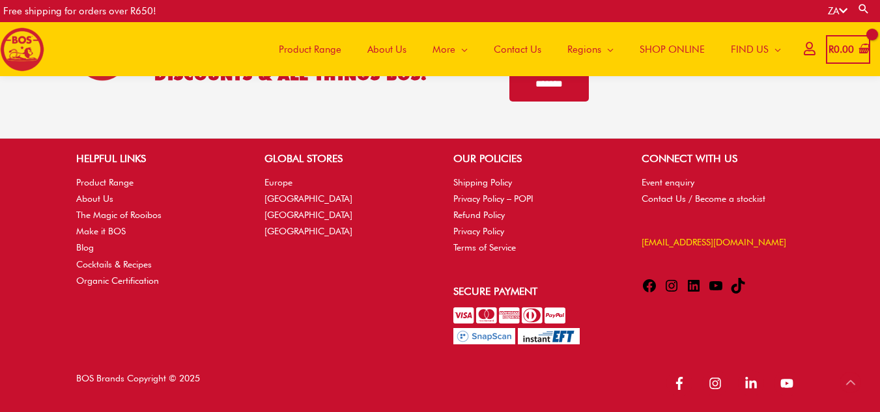 The width and height of the screenshot is (880, 412). I want to click on span: R, so click(831, 49).